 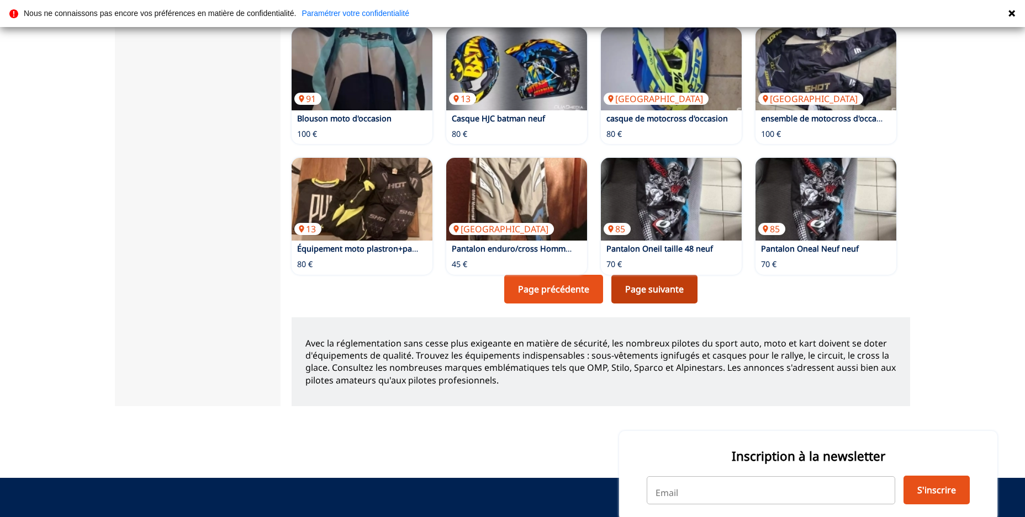 What do you see at coordinates (344, 118) in the screenshot?
I see `a: Blouson moto d'occasion` at bounding box center [344, 118].